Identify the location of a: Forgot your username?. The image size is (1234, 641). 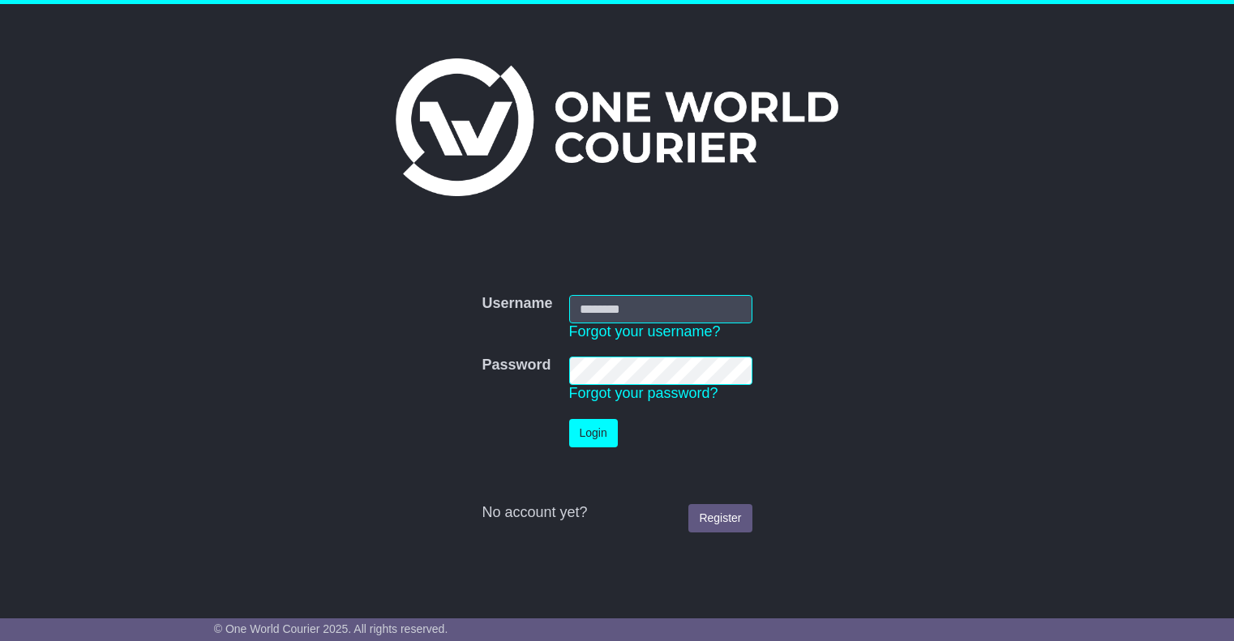
(645, 332).